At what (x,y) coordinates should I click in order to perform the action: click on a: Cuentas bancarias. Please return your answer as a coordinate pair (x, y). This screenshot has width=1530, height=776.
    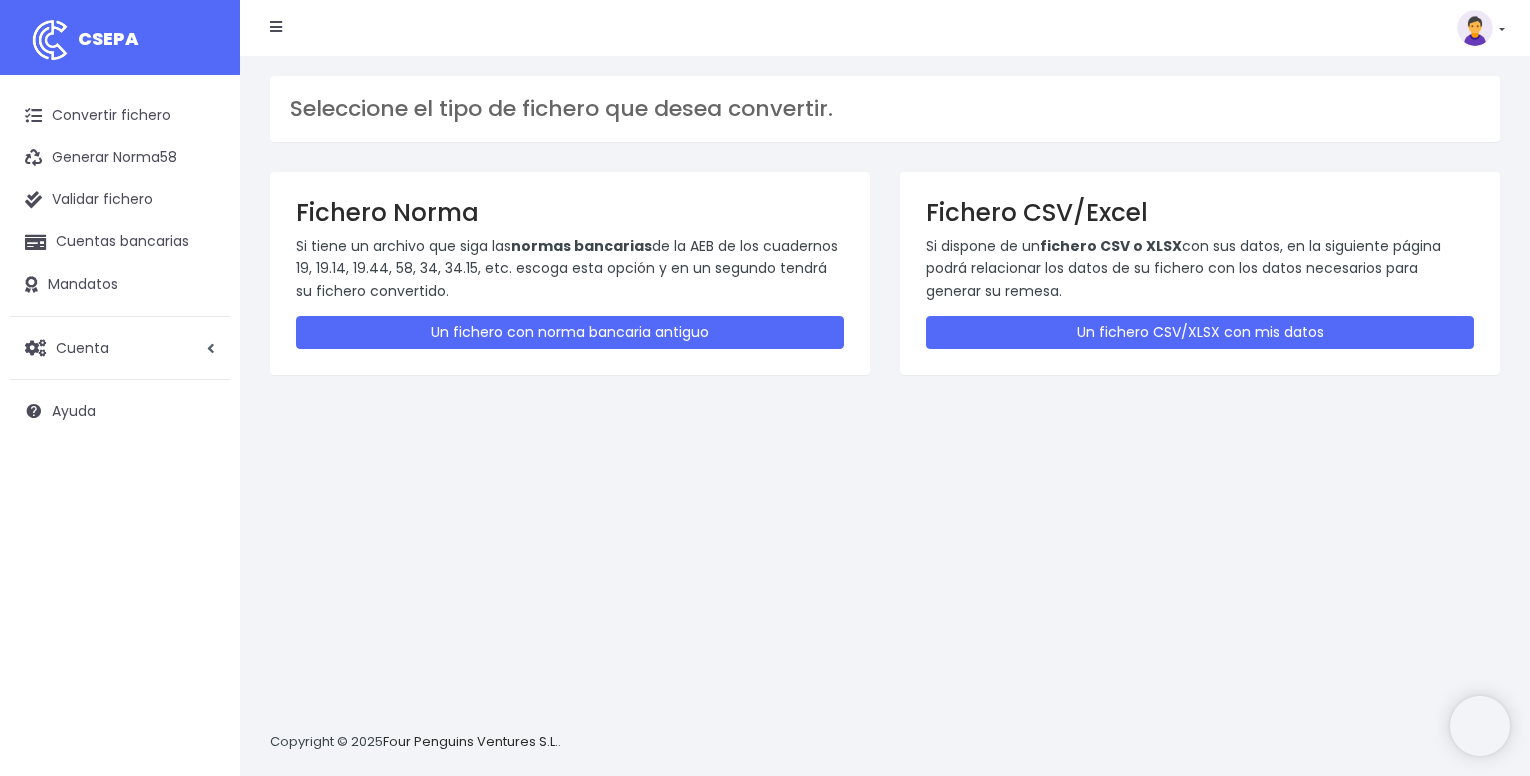
    Looking at the image, I should click on (120, 242).